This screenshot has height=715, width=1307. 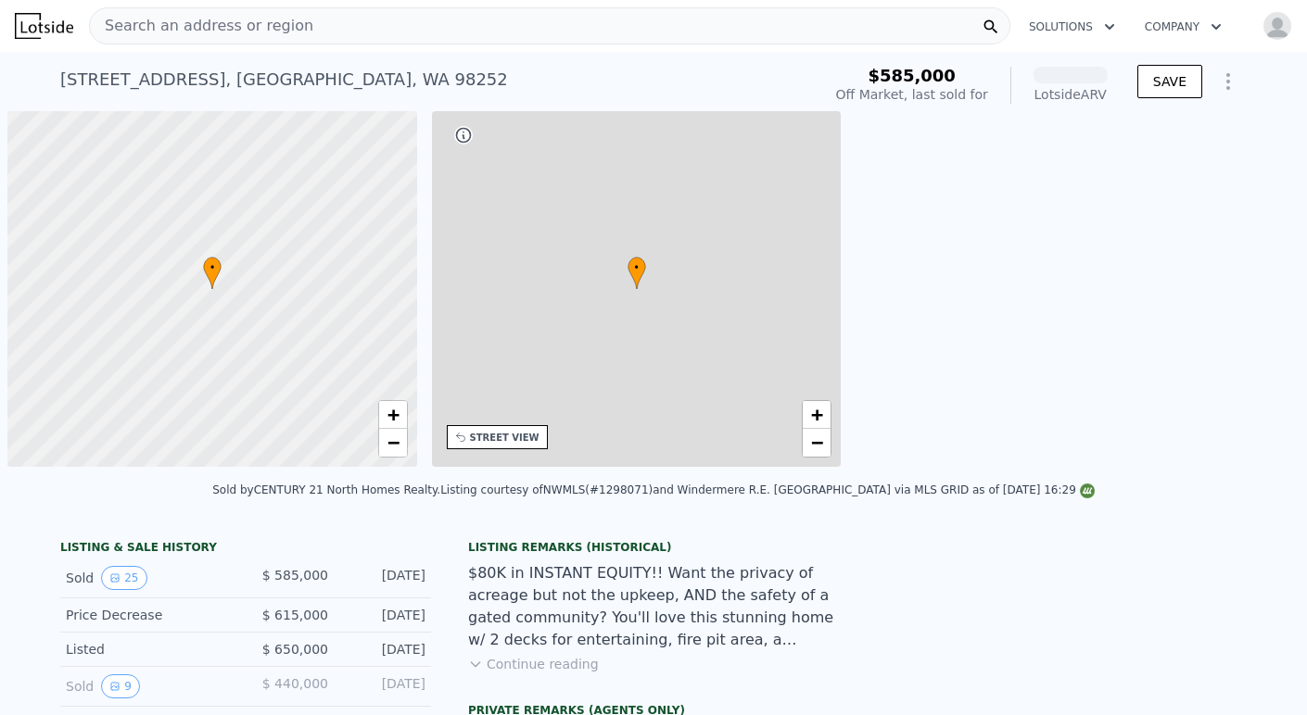 What do you see at coordinates (912, 95) in the screenshot?
I see `div: Off Market, last sold for` at bounding box center [912, 95].